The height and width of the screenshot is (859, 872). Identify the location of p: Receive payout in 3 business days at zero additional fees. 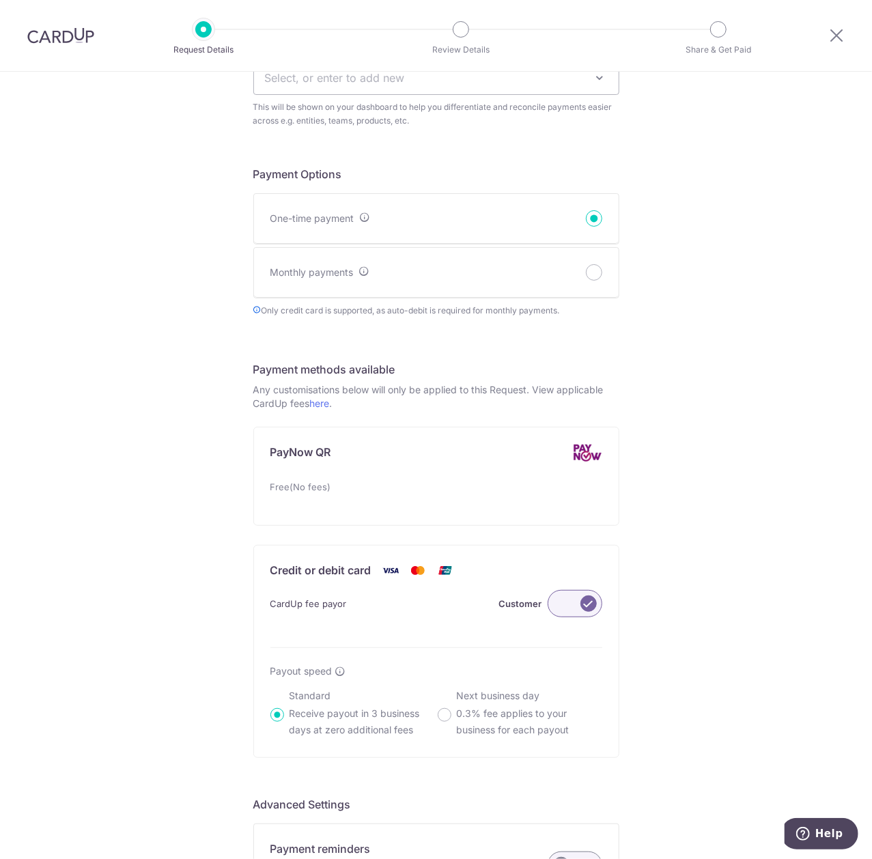
(362, 722).